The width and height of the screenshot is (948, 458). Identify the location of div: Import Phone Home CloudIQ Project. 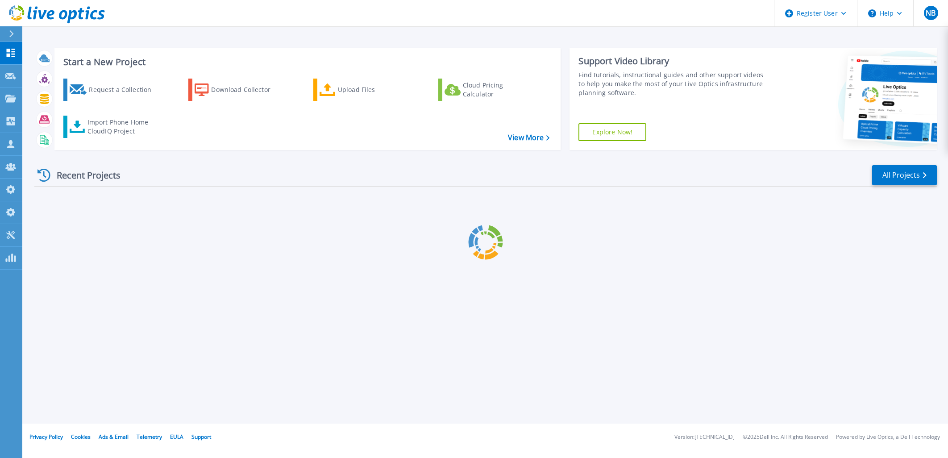
(122, 127).